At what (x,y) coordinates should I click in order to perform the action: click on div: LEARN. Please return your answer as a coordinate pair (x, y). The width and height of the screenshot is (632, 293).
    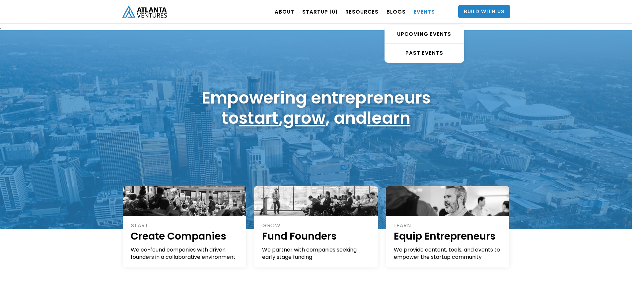
    Looking at the image, I should click on (448, 226).